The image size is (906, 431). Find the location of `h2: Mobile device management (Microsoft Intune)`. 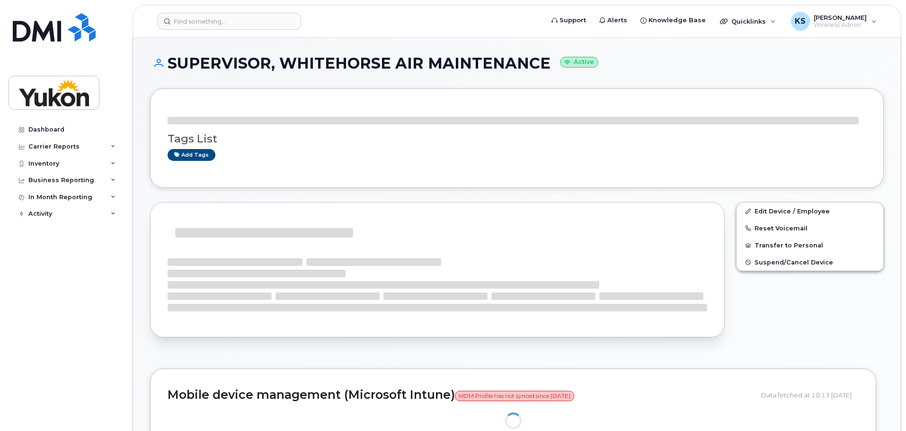

h2: Mobile device management (Microsoft Intune) is located at coordinates (460, 395).